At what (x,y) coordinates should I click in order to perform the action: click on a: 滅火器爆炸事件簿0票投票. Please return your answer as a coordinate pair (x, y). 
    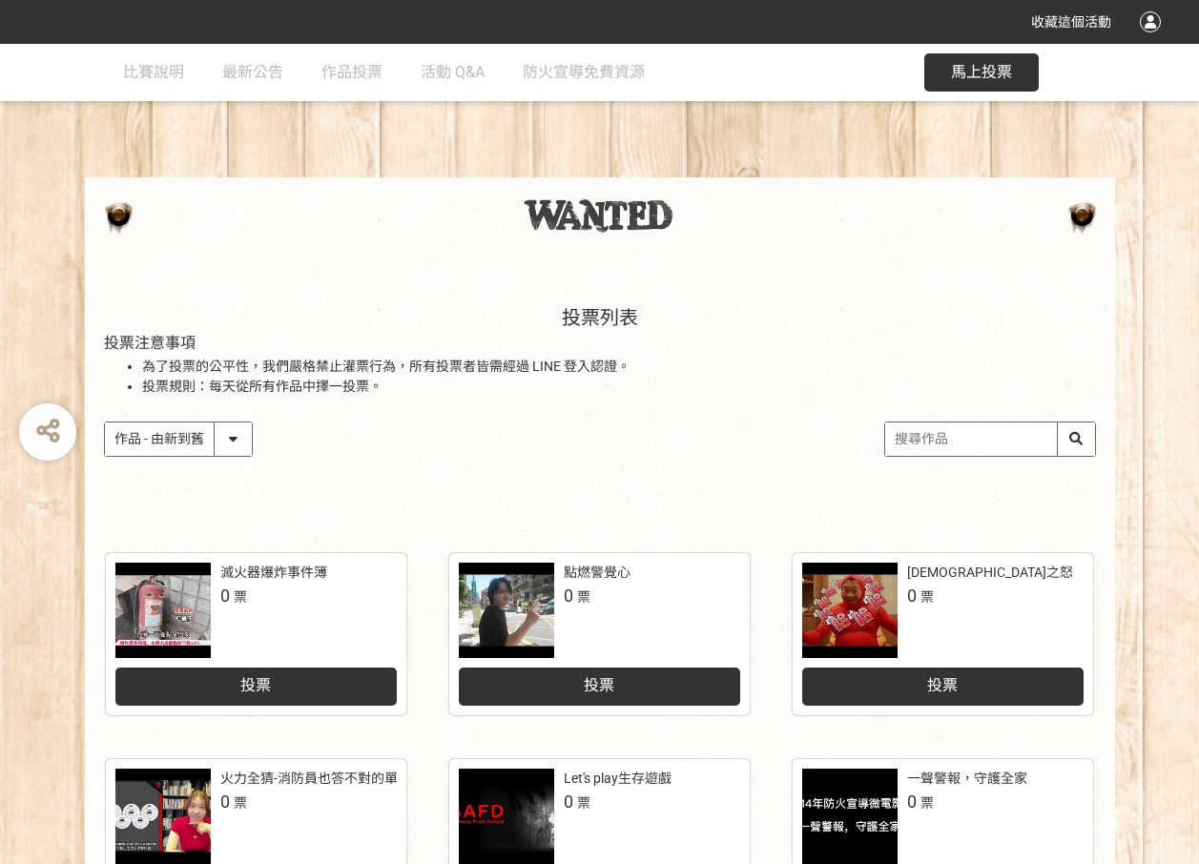
    Looking at the image, I should click on (256, 634).